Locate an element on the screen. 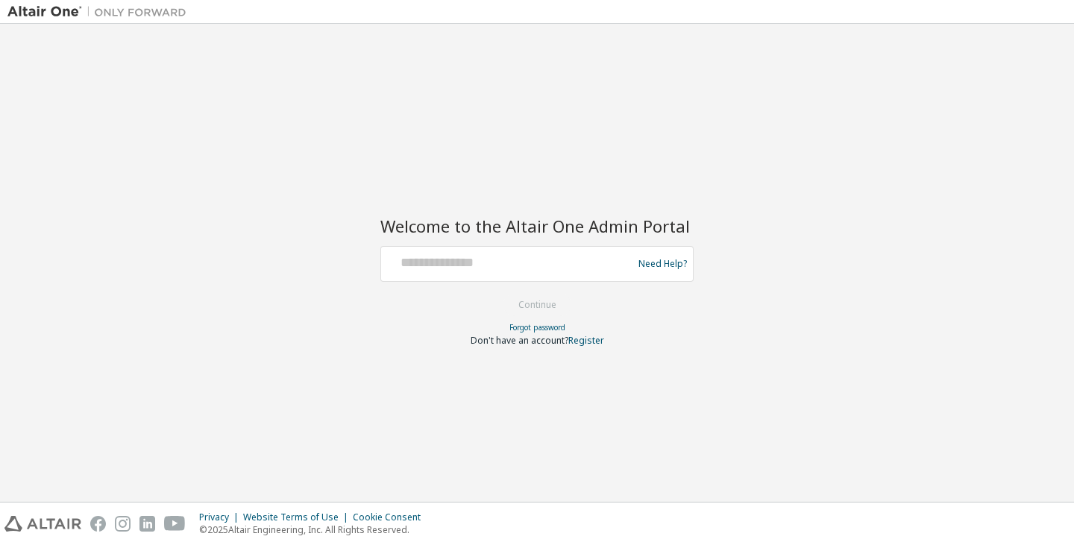  a: Register is located at coordinates (586, 340).